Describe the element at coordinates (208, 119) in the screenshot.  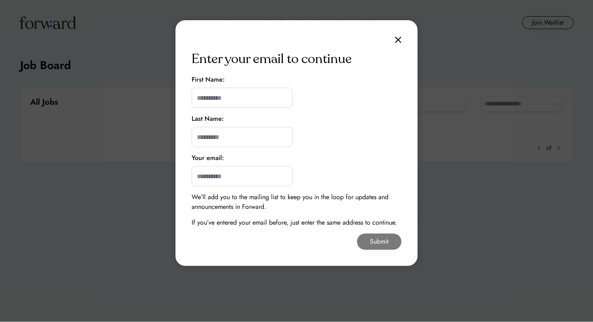
I see `div: Last Name:` at that location.